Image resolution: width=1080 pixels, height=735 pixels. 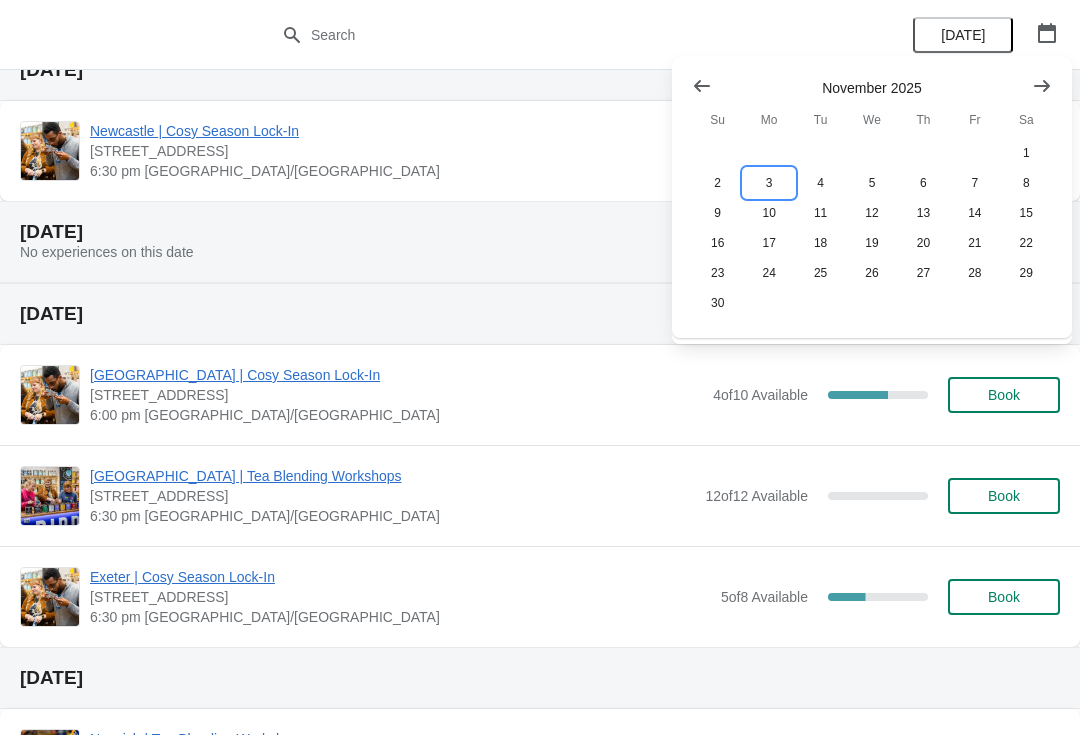 What do you see at coordinates (923, 273) in the screenshot?
I see `button: Thursday November 27 2025` at bounding box center [923, 273].